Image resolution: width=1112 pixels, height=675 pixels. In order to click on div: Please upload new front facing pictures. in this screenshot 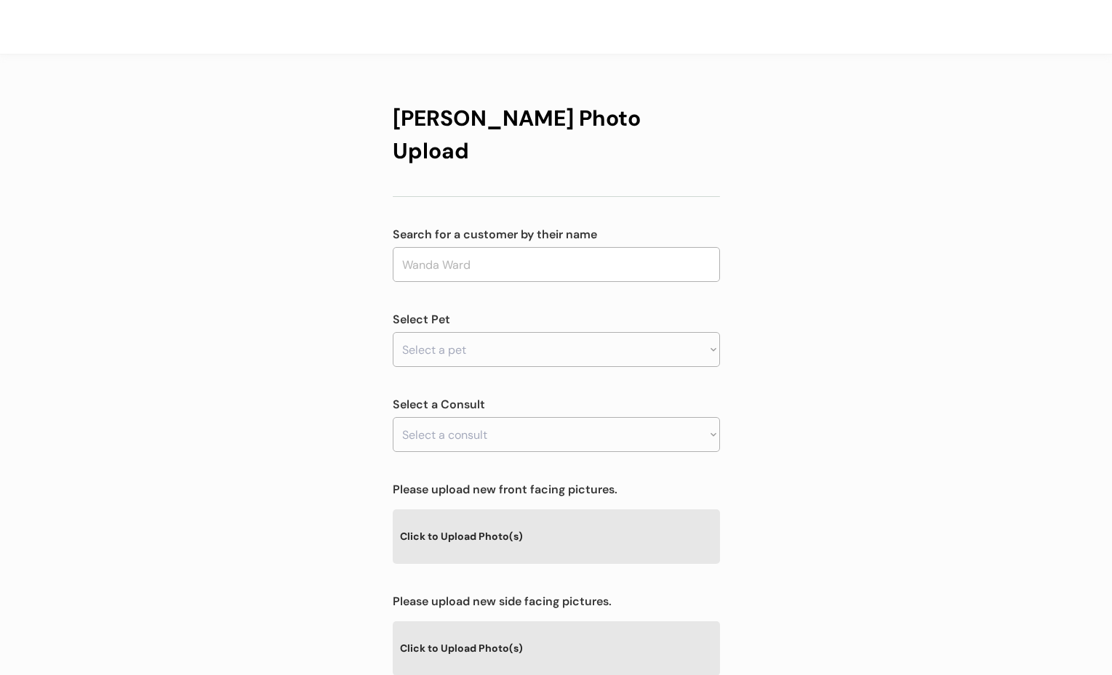, I will do `click(556, 490)`.